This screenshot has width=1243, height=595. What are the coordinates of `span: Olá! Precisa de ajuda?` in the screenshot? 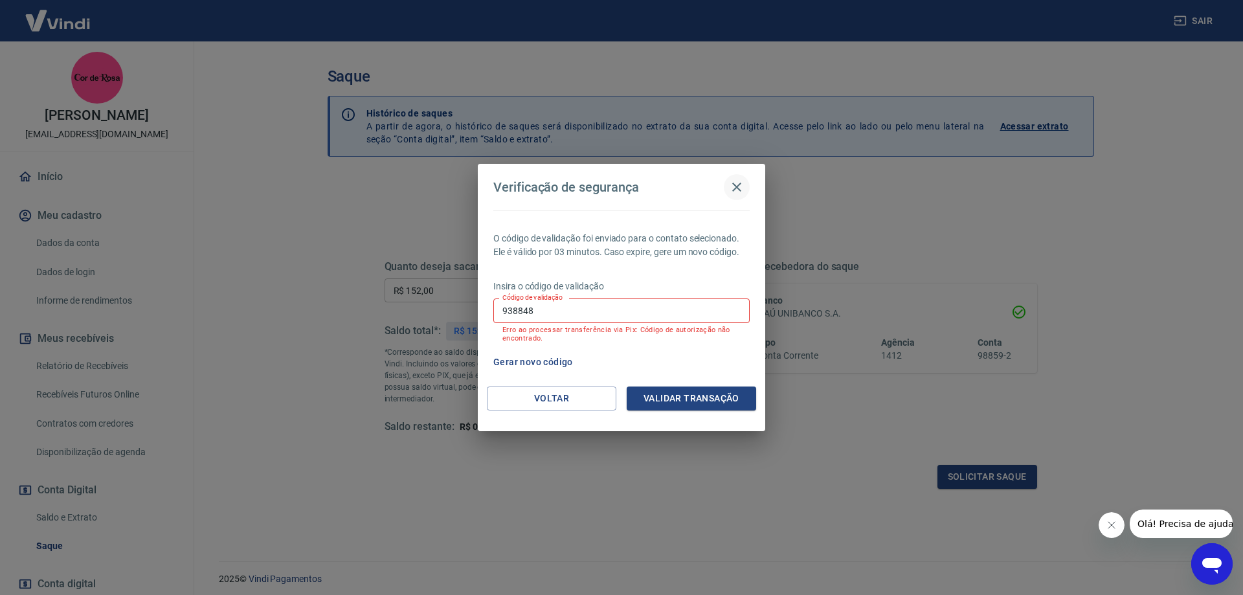 It's located at (58, 14).